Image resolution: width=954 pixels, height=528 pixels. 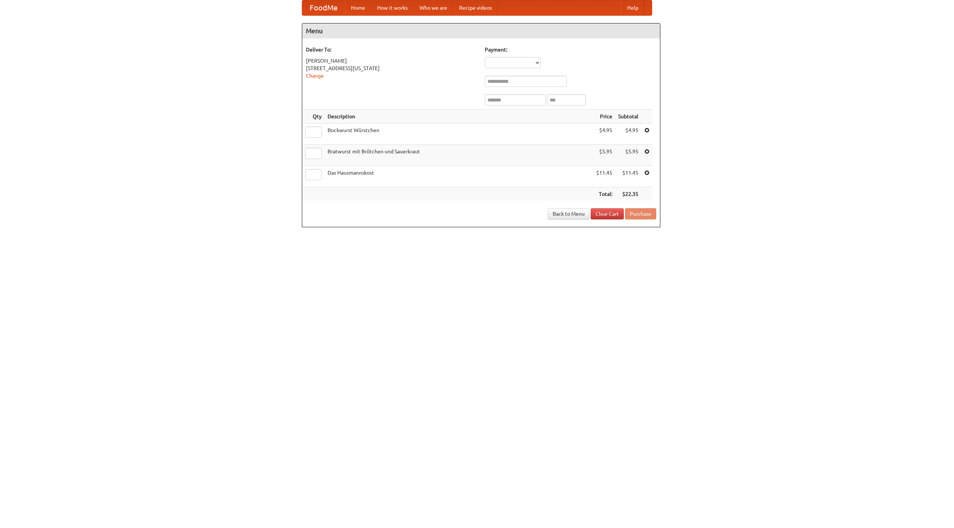 What do you see at coordinates (459, 116) in the screenshot?
I see `th: Description` at bounding box center [459, 116].